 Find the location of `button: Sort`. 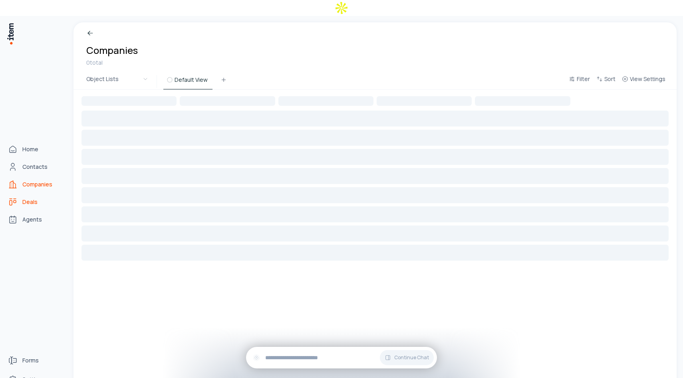

button: Sort is located at coordinates (606, 81).